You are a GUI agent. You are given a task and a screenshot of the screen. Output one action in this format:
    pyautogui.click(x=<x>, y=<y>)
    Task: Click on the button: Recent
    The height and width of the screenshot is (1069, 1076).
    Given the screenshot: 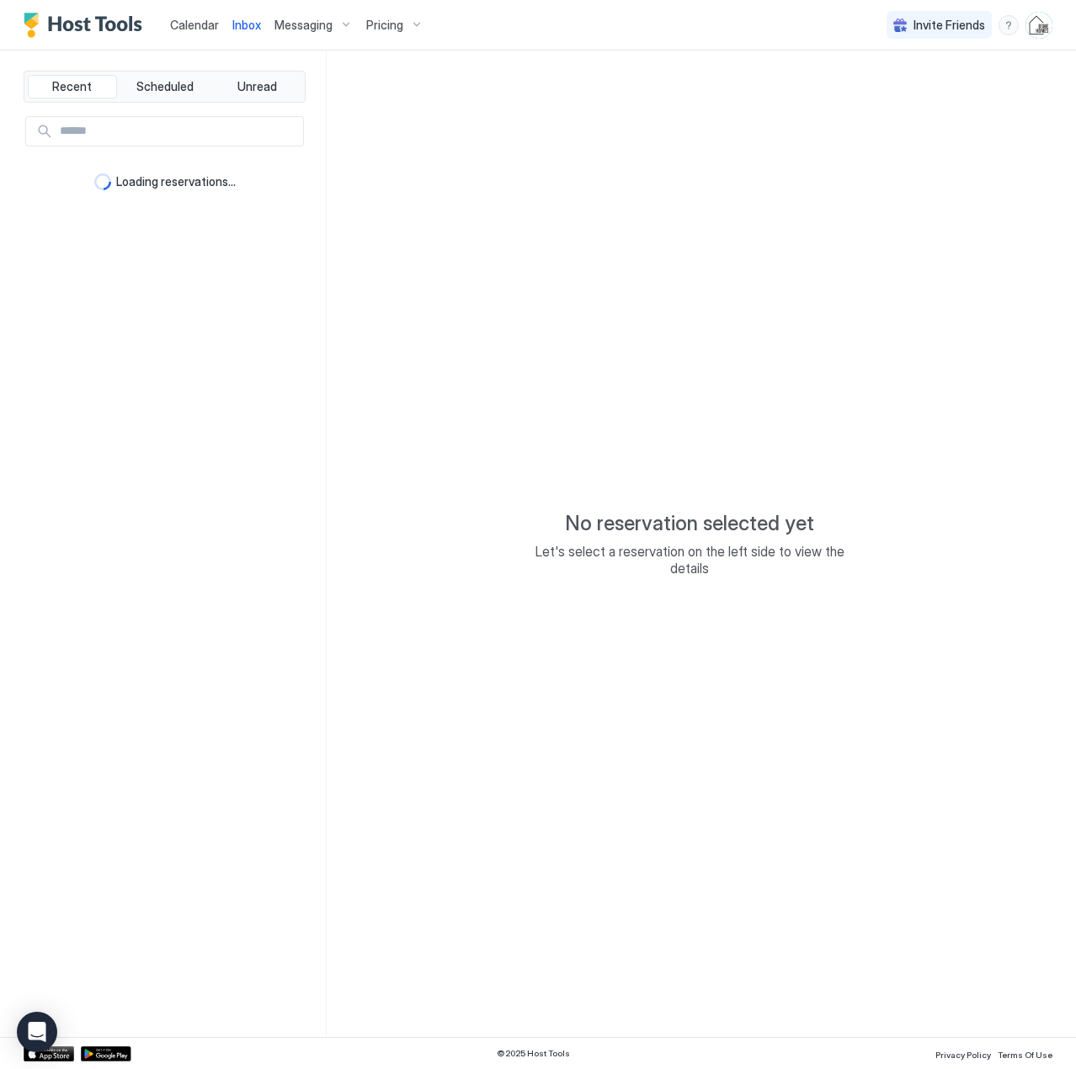 What is the action you would take?
    pyautogui.click(x=72, y=87)
    